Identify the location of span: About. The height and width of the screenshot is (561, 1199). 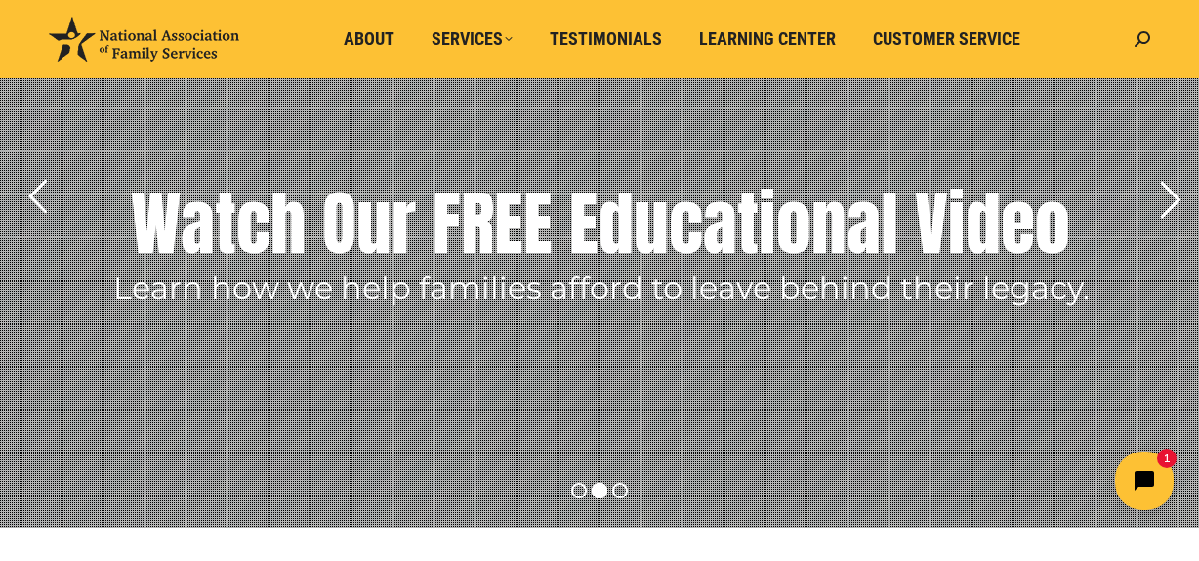
(369, 39).